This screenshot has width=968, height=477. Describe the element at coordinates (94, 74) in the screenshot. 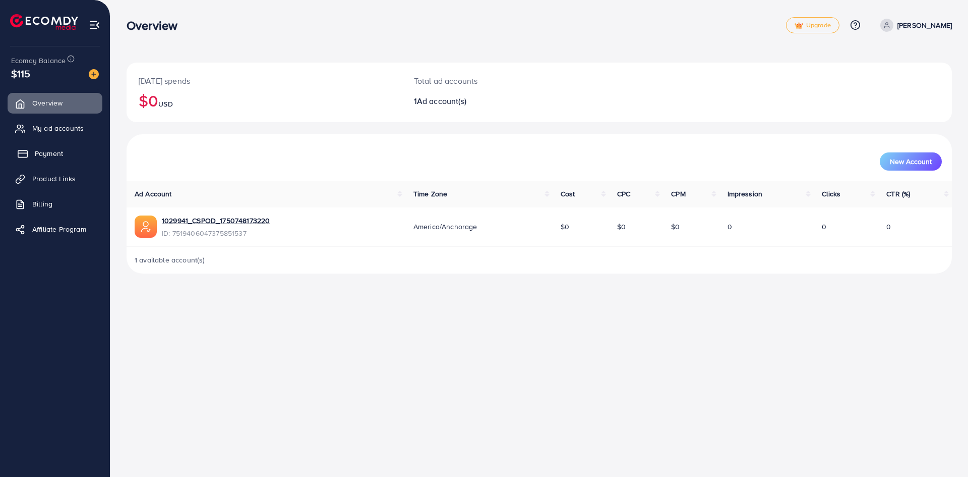

I see `img: image` at that location.